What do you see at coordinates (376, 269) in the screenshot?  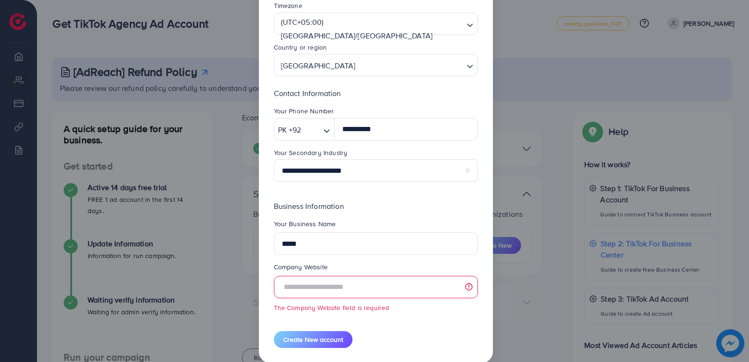 I see `legend: Company Website` at bounding box center [376, 269].